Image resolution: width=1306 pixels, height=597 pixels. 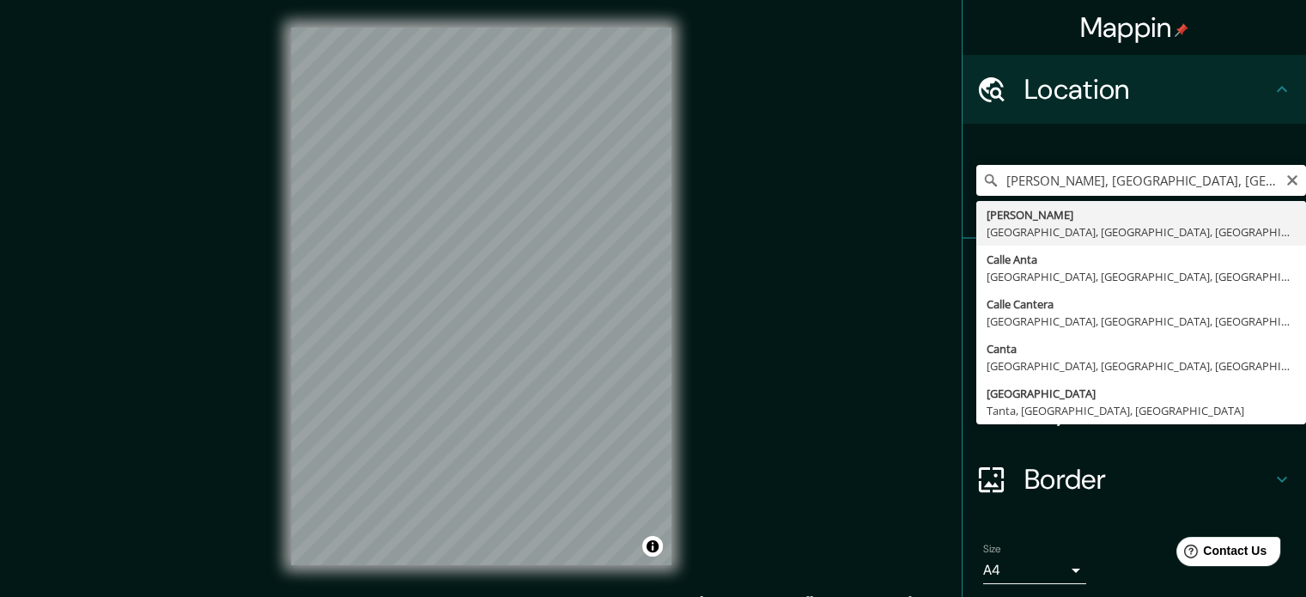 What do you see at coordinates (82, 21) in the screenshot?
I see `span: Contact Us` at bounding box center [82, 21].